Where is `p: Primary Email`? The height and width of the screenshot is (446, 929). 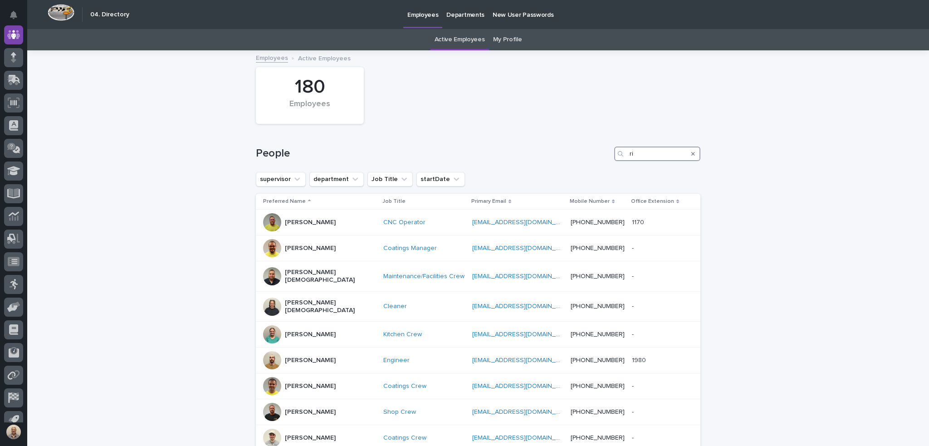 p: Primary Email is located at coordinates (488, 201).